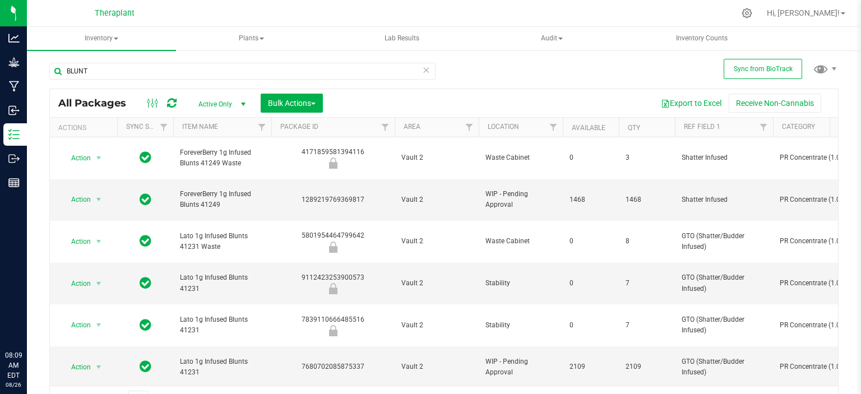  Describe the element at coordinates (147, 127) in the screenshot. I see `a: Sync Status` at that location.